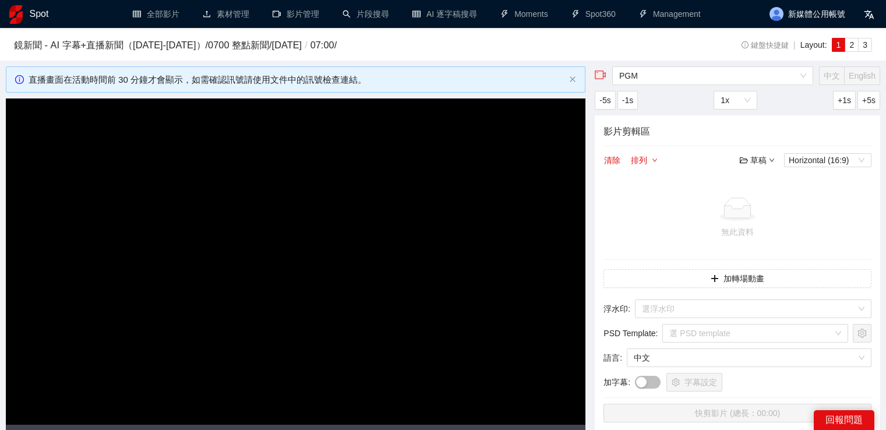 The height and width of the screenshot is (430, 886). I want to click on button: plus加轉場動畫, so click(737, 278).